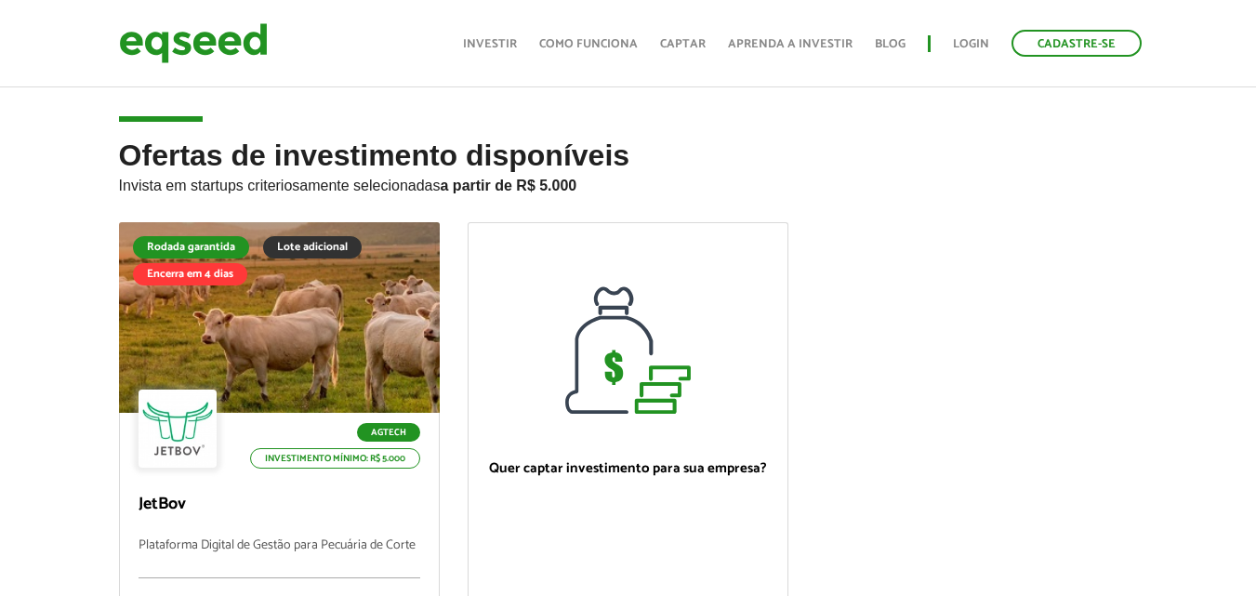  What do you see at coordinates (279, 558) in the screenshot?
I see `p: Plataforma Digital de Gestão para Pecuária de Corte` at bounding box center [279, 558].